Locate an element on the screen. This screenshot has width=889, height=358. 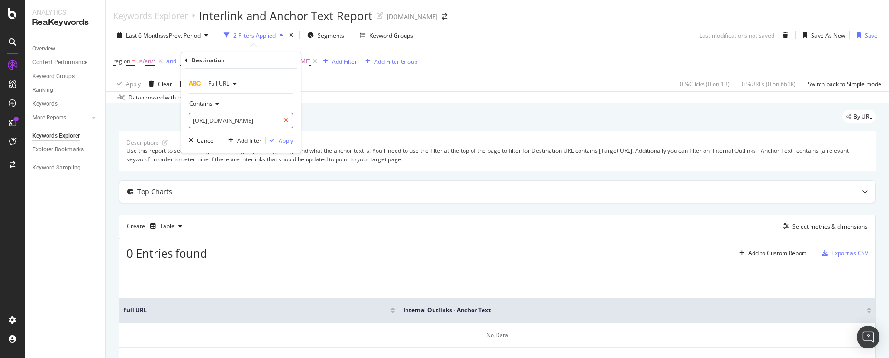
div: Overview is located at coordinates (44, 49).